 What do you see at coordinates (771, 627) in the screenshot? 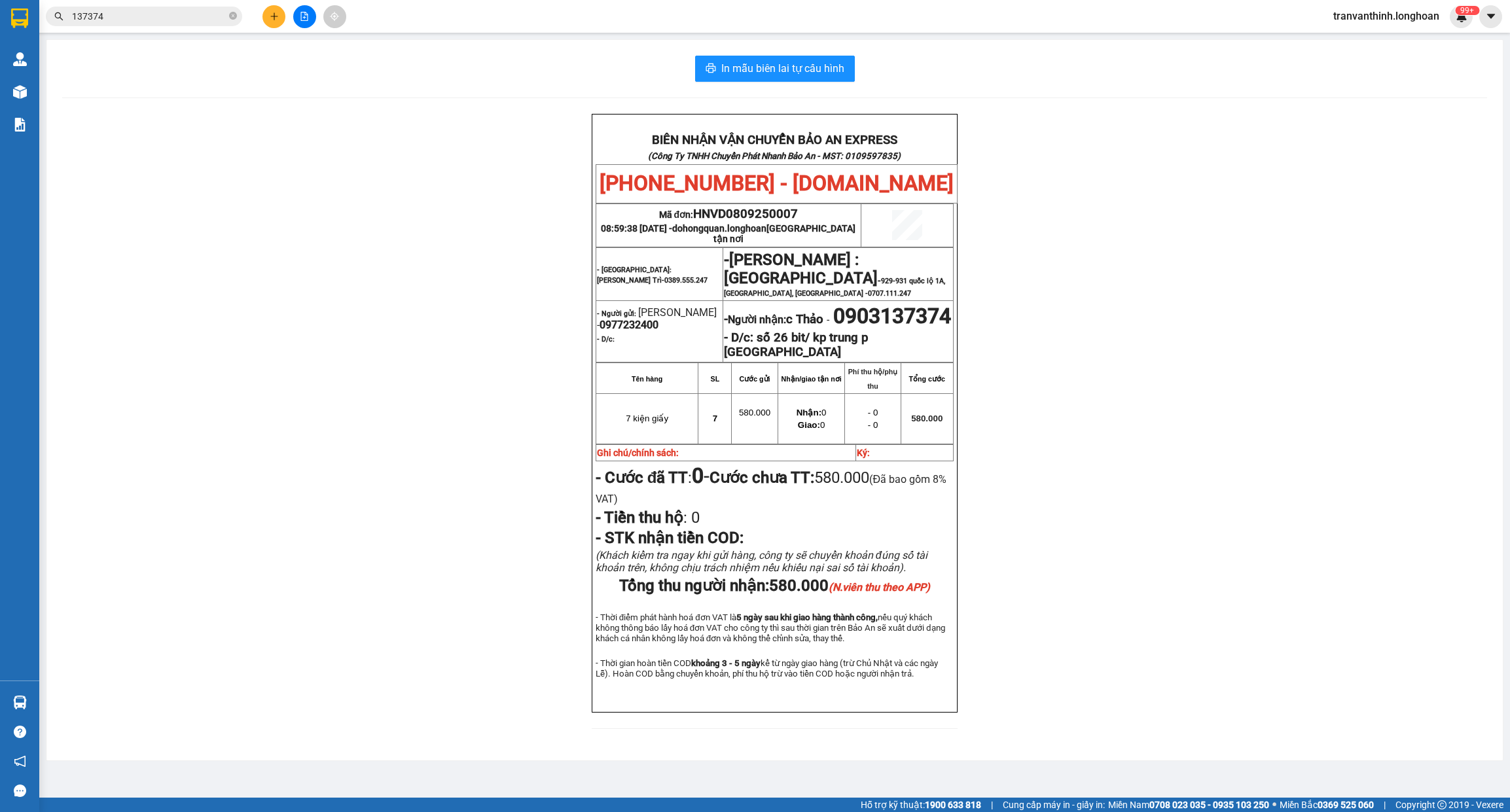
I see `span: - Thời điểm phát hành hoá đơn VAT là nếu quý khách không thông báo lấy hoá đơn VAT cho công ty th...` at bounding box center [771, 627].